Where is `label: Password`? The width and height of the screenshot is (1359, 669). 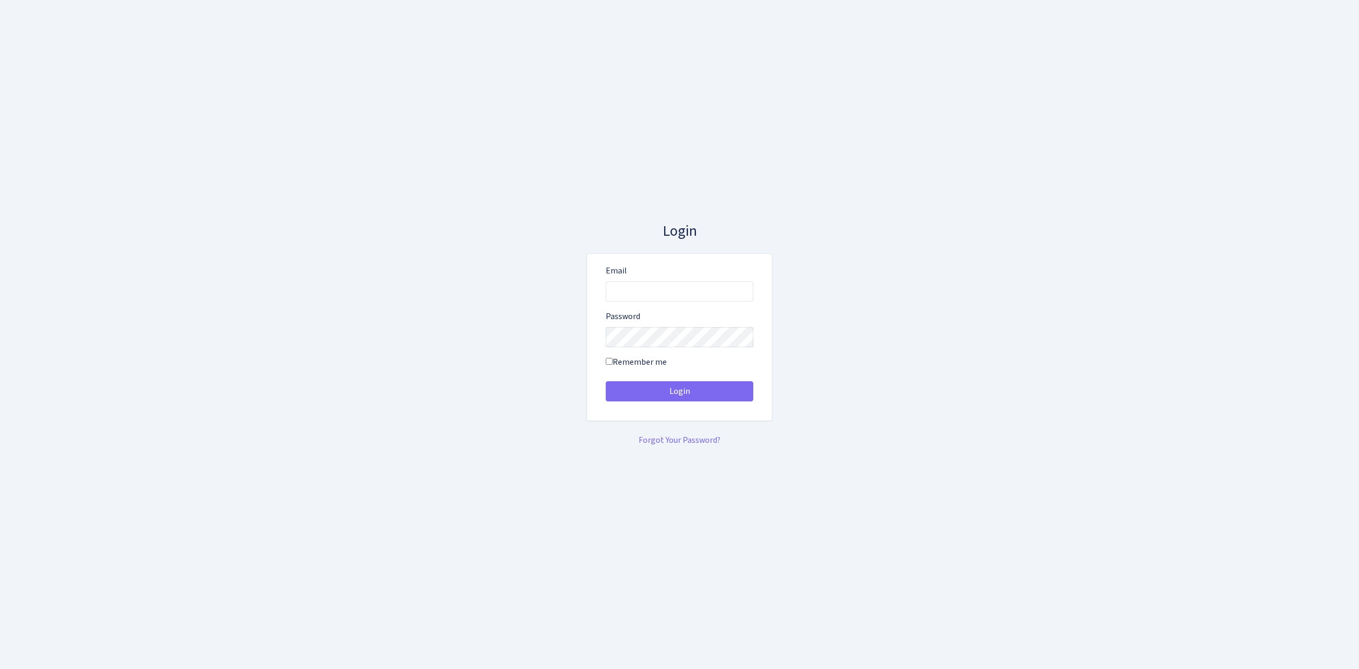
label: Password is located at coordinates (622, 316).